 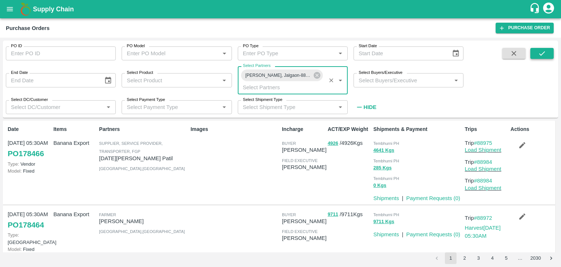 I want to click on div: account of current user, so click(x=549, y=9).